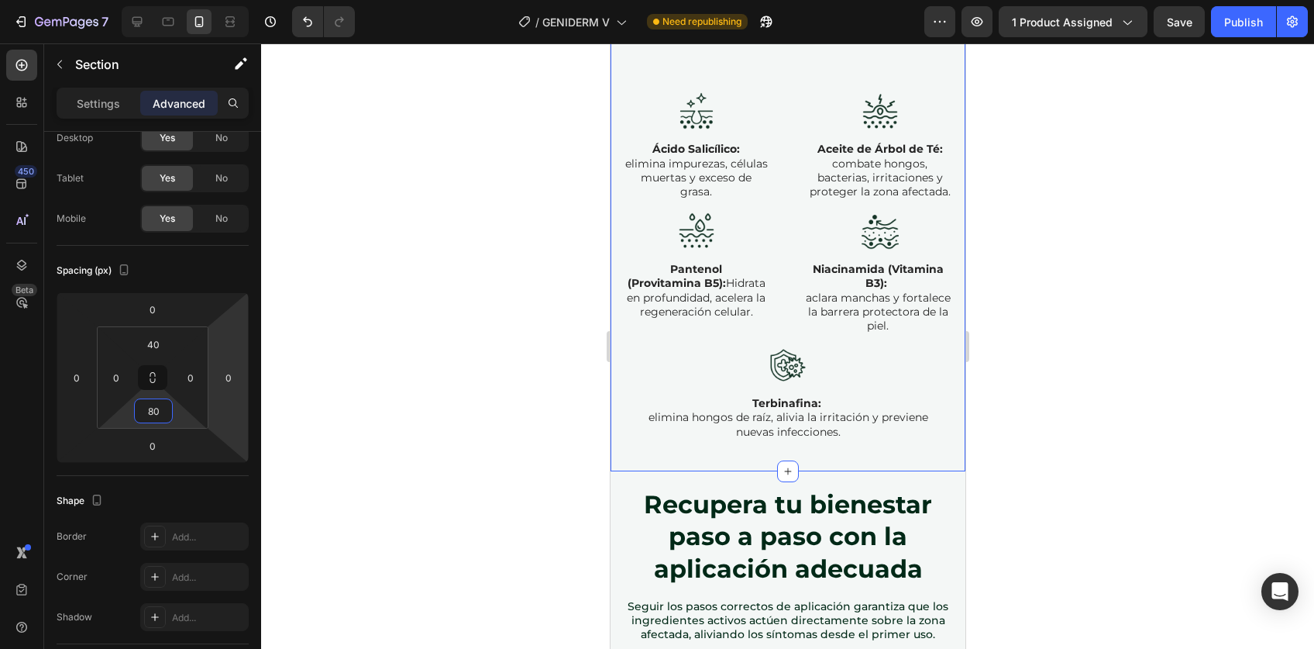 This screenshot has height=649, width=1314. Describe the element at coordinates (177, 577) in the screenshot. I see `p: Seguir los pasos correctos de aplicación garantiza que los ingredientes activos actúen directamen...` at that location.